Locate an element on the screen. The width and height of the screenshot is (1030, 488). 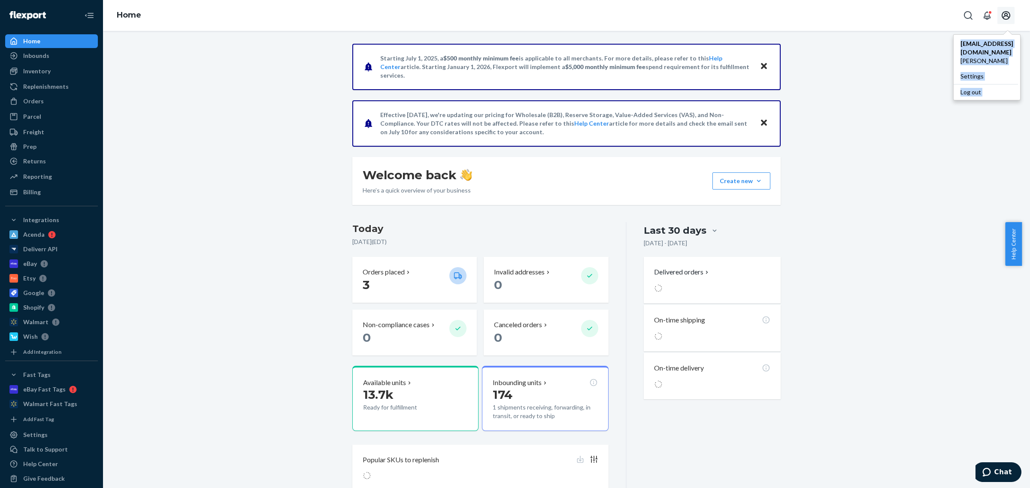
button: Integrations is located at coordinates (52, 220).